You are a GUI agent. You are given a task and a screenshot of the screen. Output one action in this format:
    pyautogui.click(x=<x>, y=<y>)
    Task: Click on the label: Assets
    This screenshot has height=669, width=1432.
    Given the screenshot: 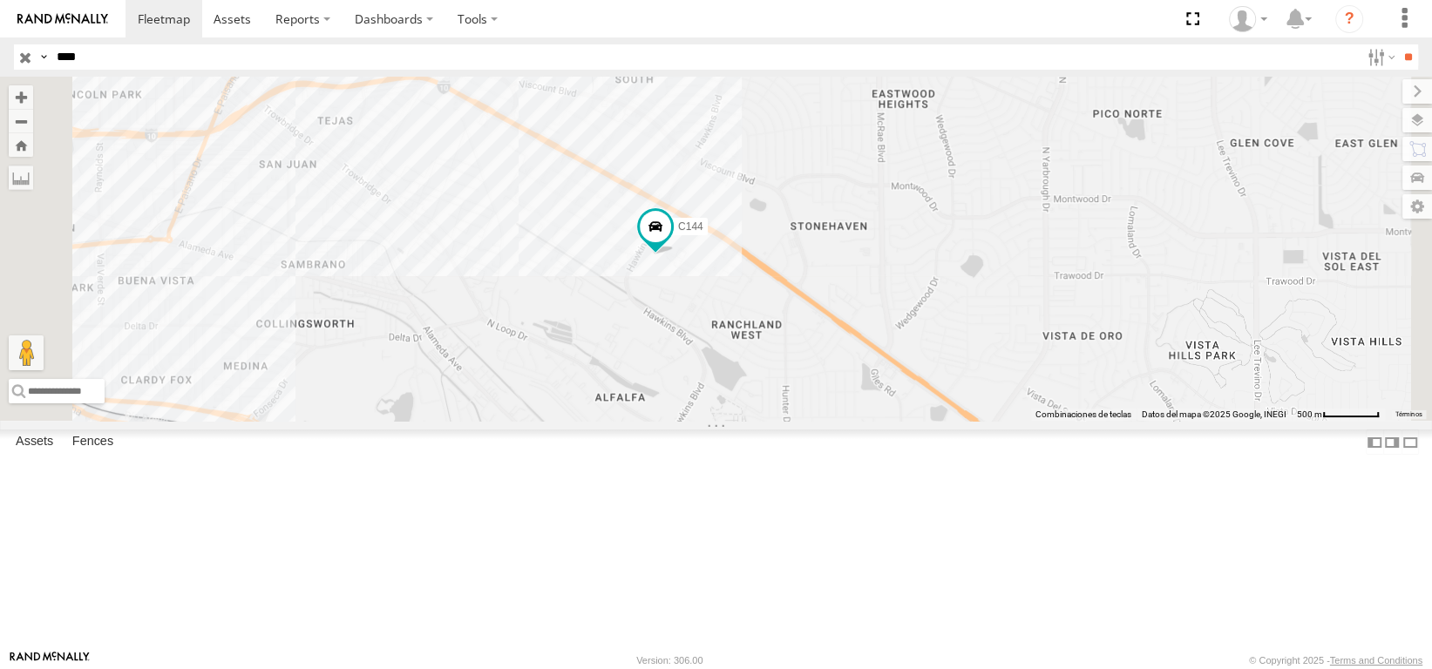 What is the action you would take?
    pyautogui.click(x=34, y=443)
    